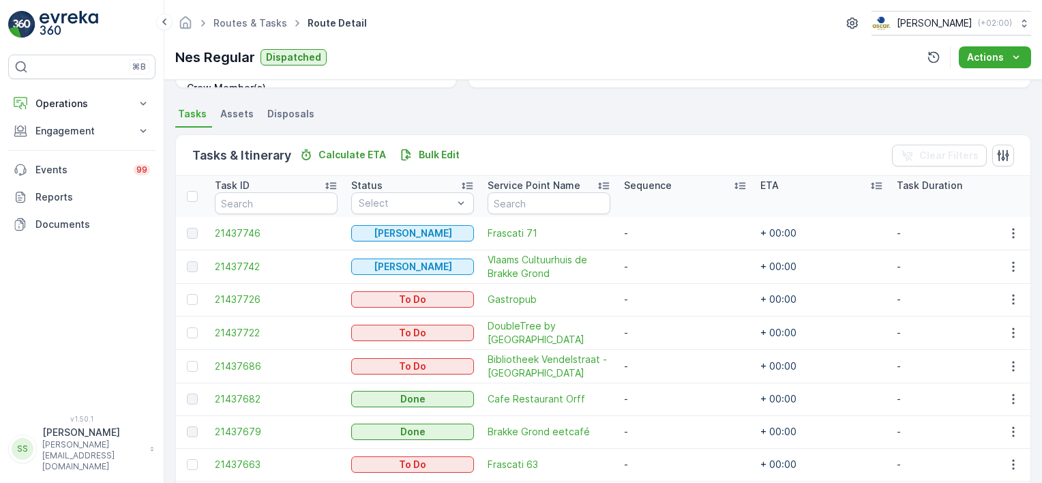 This screenshot has height=483, width=1042. What do you see at coordinates (82, 131) in the screenshot?
I see `p: Engagement` at bounding box center [82, 131].